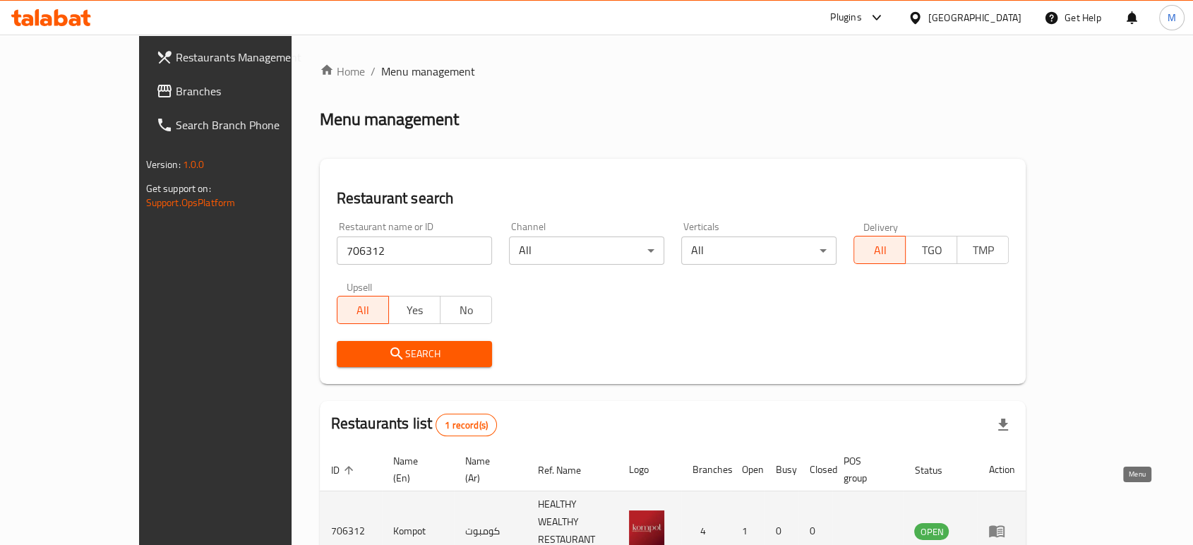 The image size is (1193, 545). Describe the element at coordinates (706, 470) in the screenshot. I see `th: Branches` at that location.